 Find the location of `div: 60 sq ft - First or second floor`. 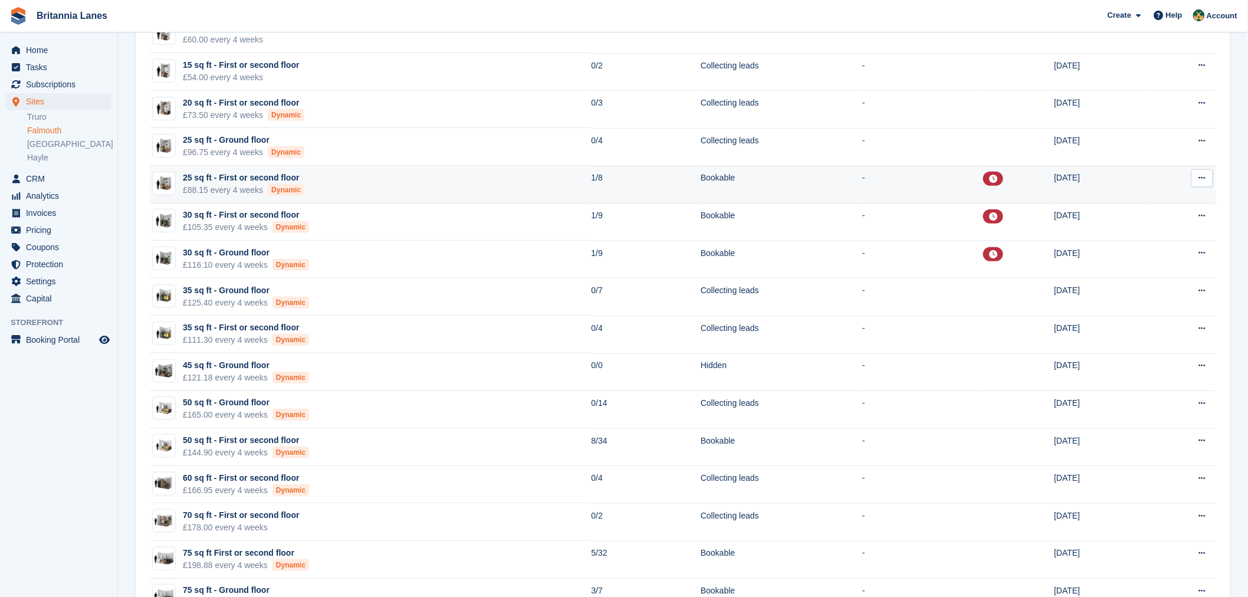

div: 60 sq ft - First or second floor is located at coordinates (246, 478).